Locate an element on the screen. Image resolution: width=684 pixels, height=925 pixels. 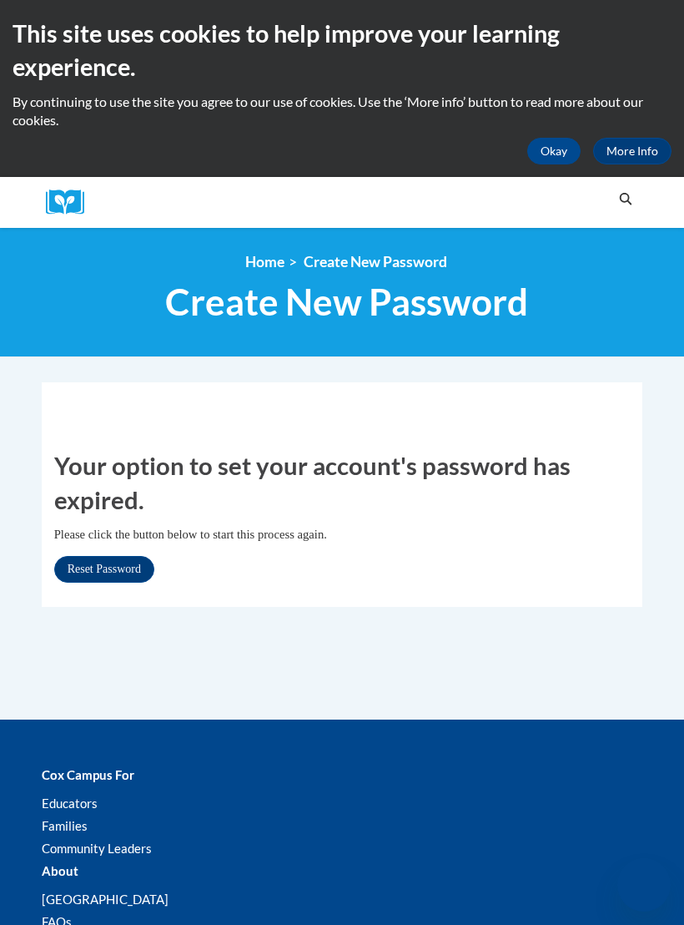
a: Cox Campus is located at coordinates (71, 202).